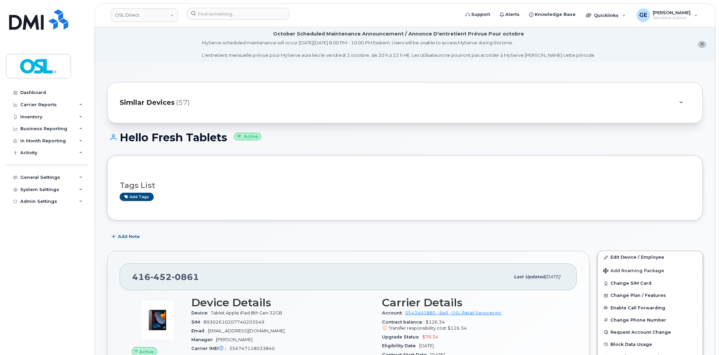 This screenshot has width=719, height=355. Describe the element at coordinates (454, 313) in the screenshot. I see `a: 0543401885 - Bell - OSL Retail Services Inc` at that location.